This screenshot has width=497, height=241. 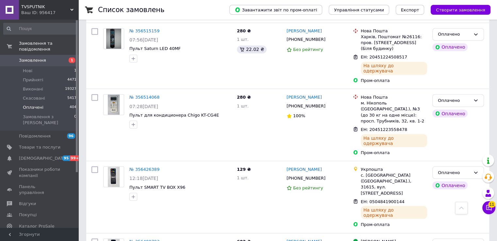 I want to click on span: Замовлення, so click(x=32, y=60).